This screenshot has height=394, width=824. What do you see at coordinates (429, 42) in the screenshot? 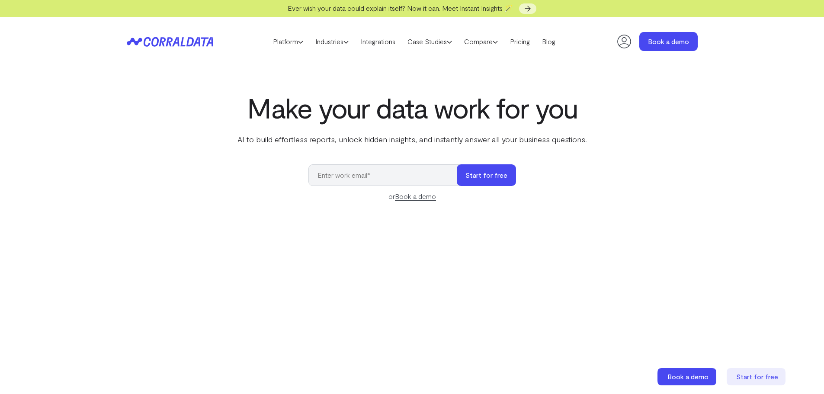
I see `a: Case Studies` at bounding box center [429, 42].